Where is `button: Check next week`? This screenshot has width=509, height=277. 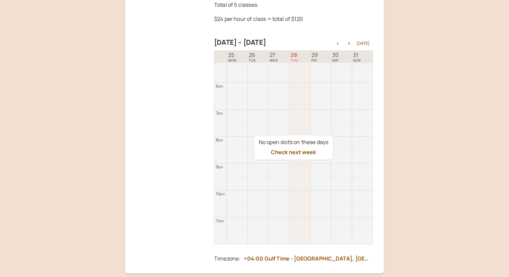 button: Check next week is located at coordinates (294, 152).